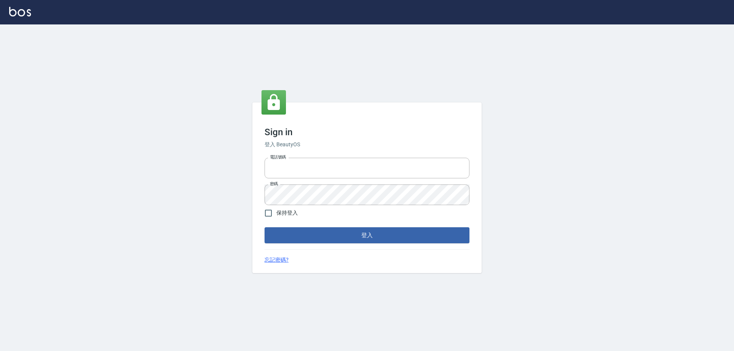 The image size is (734, 351). Describe the element at coordinates (287, 213) in the screenshot. I see `span: 保持登入` at that location.